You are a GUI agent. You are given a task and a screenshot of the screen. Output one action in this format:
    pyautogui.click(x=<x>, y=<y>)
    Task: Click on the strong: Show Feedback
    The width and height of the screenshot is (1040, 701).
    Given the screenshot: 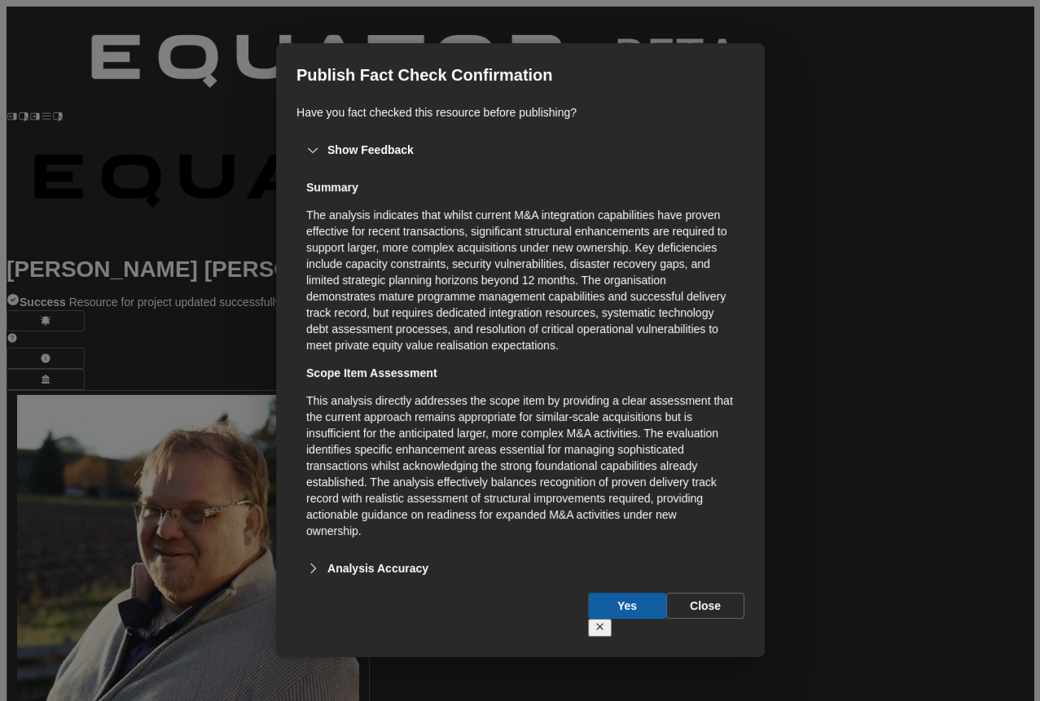 What is the action you would take?
    pyautogui.click(x=371, y=150)
    